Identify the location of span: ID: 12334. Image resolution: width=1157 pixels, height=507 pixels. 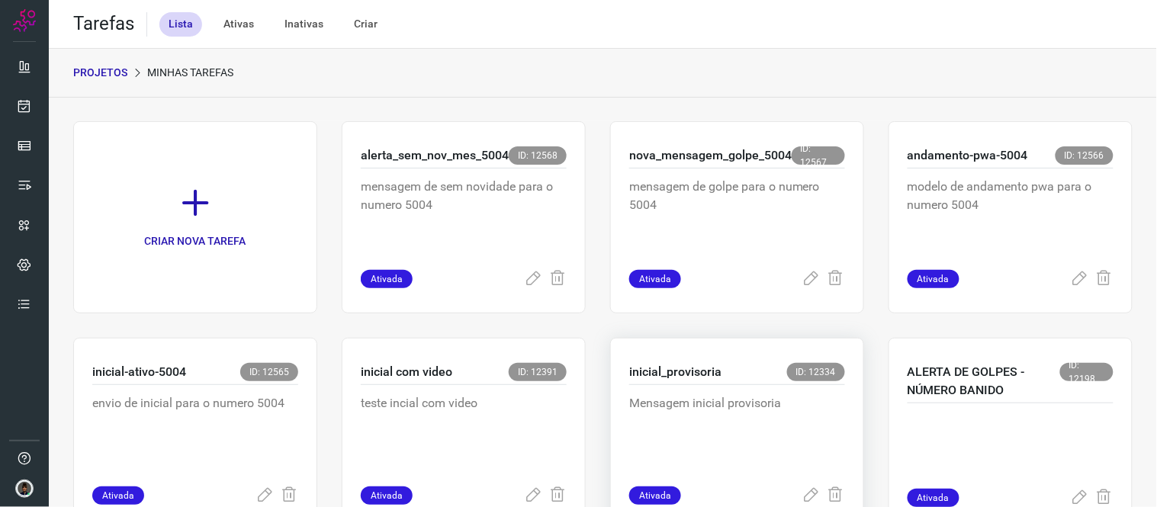
(816, 372).